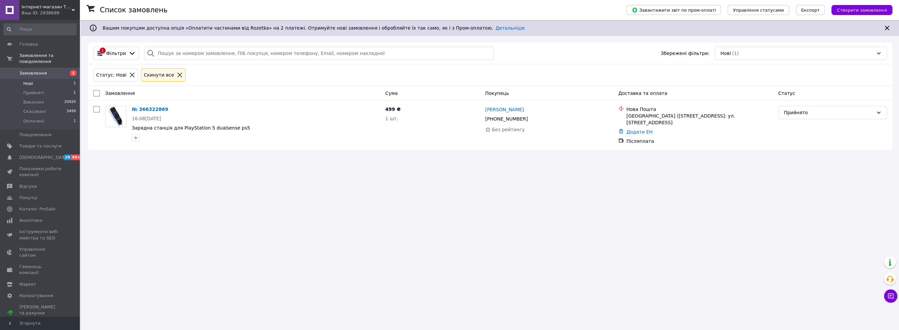  What do you see at coordinates (34, 93) in the screenshot?
I see `span: Прийняті` at bounding box center [34, 93].